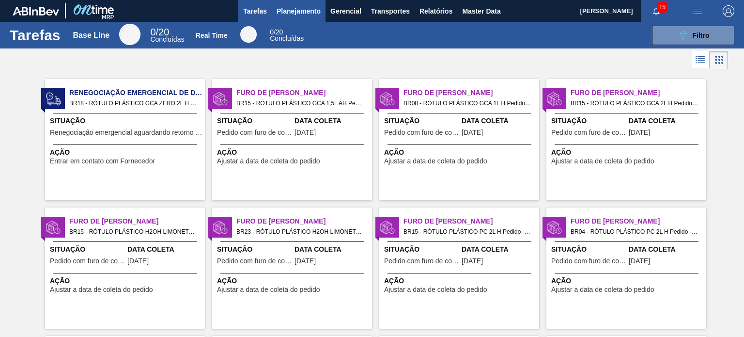 This screenshot has height=337, width=744. What do you see at coordinates (728, 11) in the screenshot?
I see `img: Logout` at bounding box center [728, 11].